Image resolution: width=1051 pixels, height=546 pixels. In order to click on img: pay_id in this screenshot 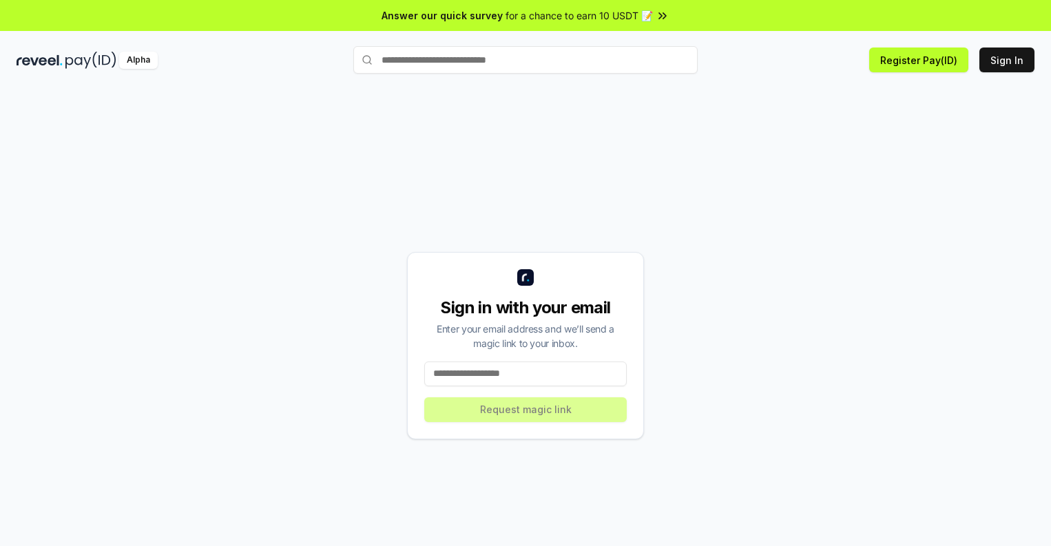, I will do `click(91, 60)`.